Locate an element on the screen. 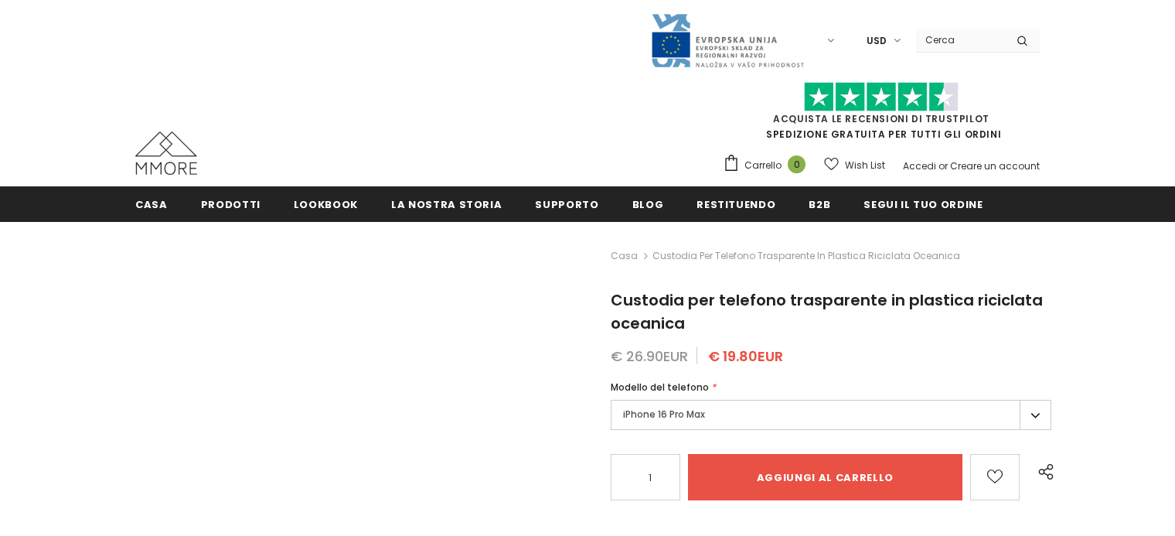  a: La nostra storia is located at coordinates (446, 203).